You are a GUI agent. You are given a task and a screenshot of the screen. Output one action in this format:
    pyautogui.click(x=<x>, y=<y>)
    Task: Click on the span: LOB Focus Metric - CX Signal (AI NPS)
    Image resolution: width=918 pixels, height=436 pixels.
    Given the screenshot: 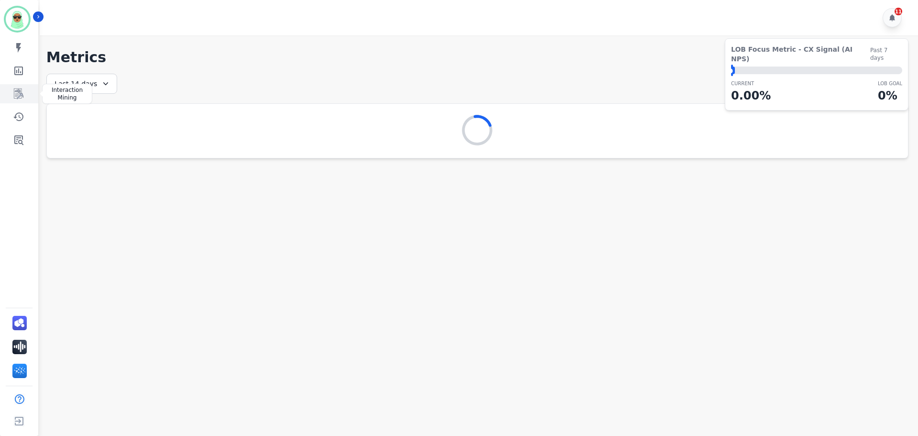 What is the action you would take?
    pyautogui.click(x=801, y=54)
    